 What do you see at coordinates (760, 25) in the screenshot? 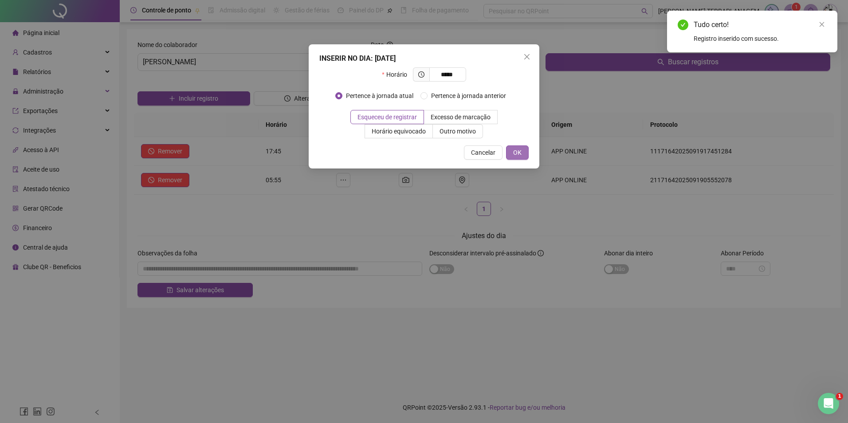
I see `div: Tudo certo!` at bounding box center [760, 25].